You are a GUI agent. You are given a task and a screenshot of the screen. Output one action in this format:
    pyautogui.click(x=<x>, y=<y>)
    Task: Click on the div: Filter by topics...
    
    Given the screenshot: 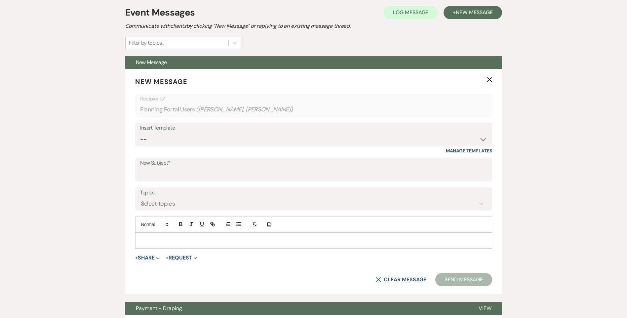 What is the action you would take?
    pyautogui.click(x=146, y=43)
    